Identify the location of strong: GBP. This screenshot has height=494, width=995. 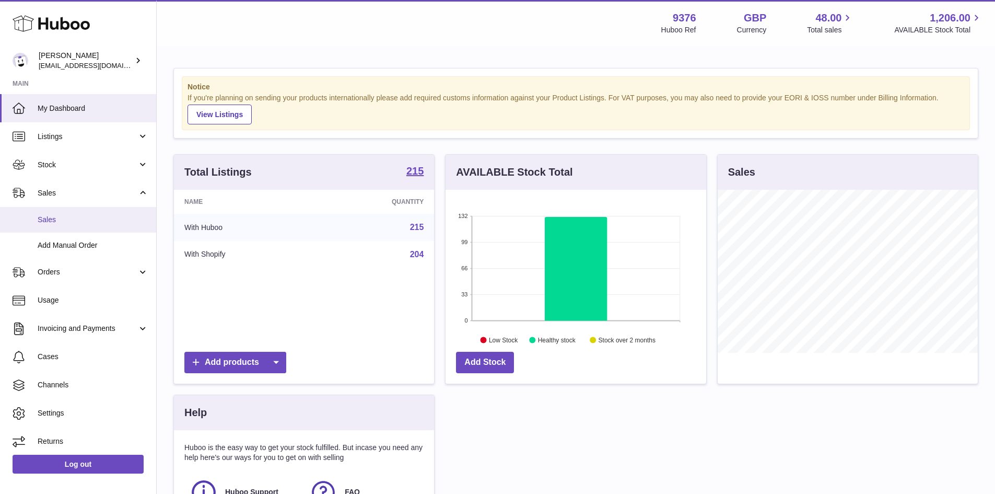
(755, 18).